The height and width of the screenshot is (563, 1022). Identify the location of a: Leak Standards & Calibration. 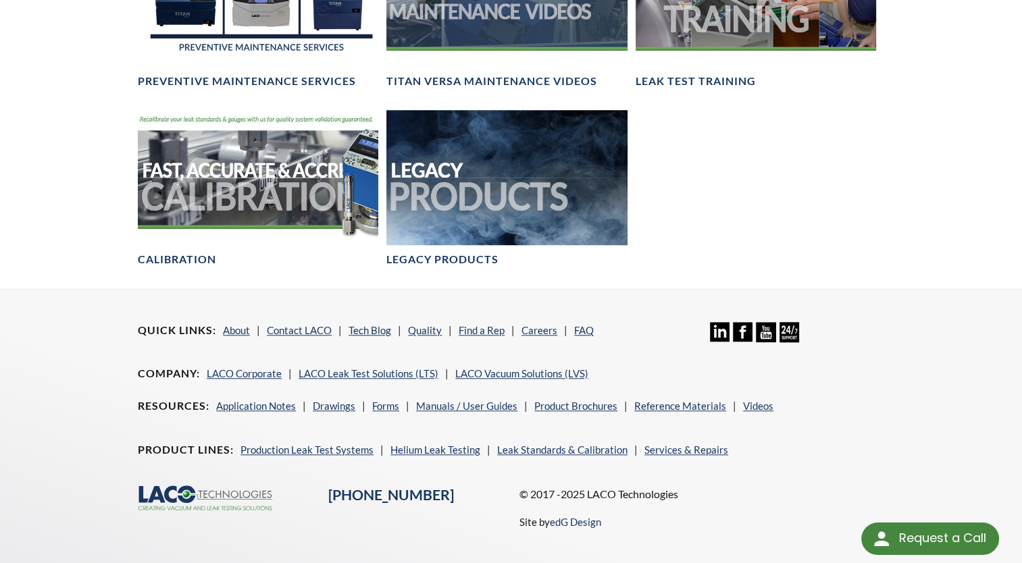
(562, 450).